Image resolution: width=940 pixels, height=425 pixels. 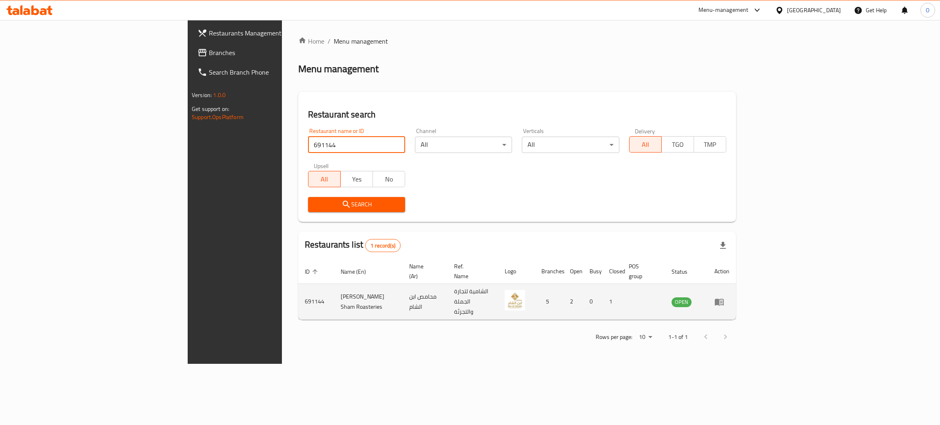 I want to click on div: OPEN, so click(x=681, y=302).